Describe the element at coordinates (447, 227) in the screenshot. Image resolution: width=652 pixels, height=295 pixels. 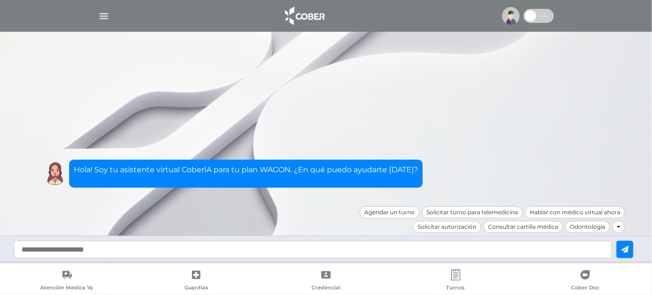
I see `div: Solicitar autorización` at that location.